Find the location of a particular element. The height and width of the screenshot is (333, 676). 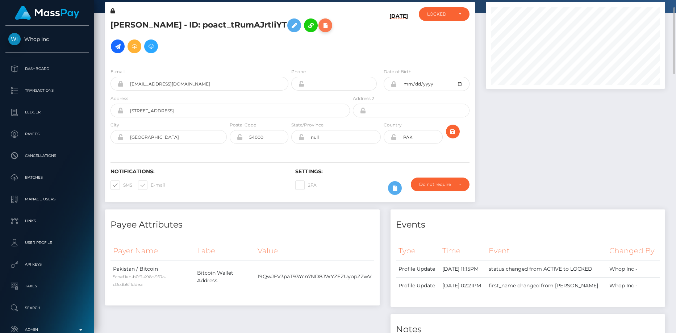

a: Initiate Payout is located at coordinates (118, 46).